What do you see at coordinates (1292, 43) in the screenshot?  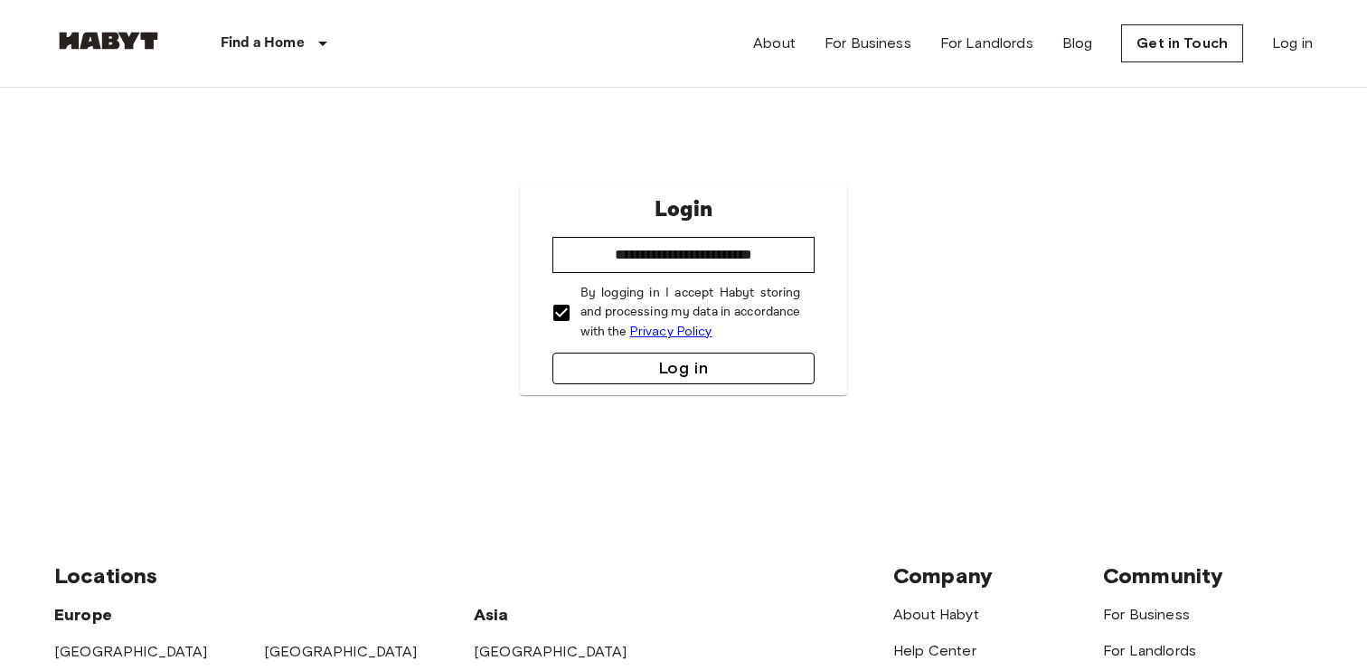 I see `a: Log in` at bounding box center [1292, 43].